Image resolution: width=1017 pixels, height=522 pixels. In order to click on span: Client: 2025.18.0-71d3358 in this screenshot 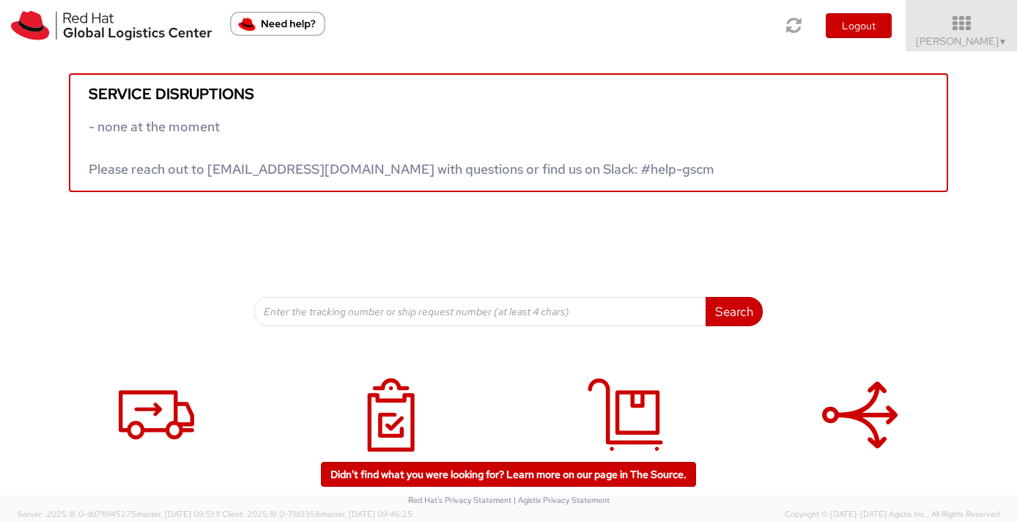, I will do `click(317, 514)`.